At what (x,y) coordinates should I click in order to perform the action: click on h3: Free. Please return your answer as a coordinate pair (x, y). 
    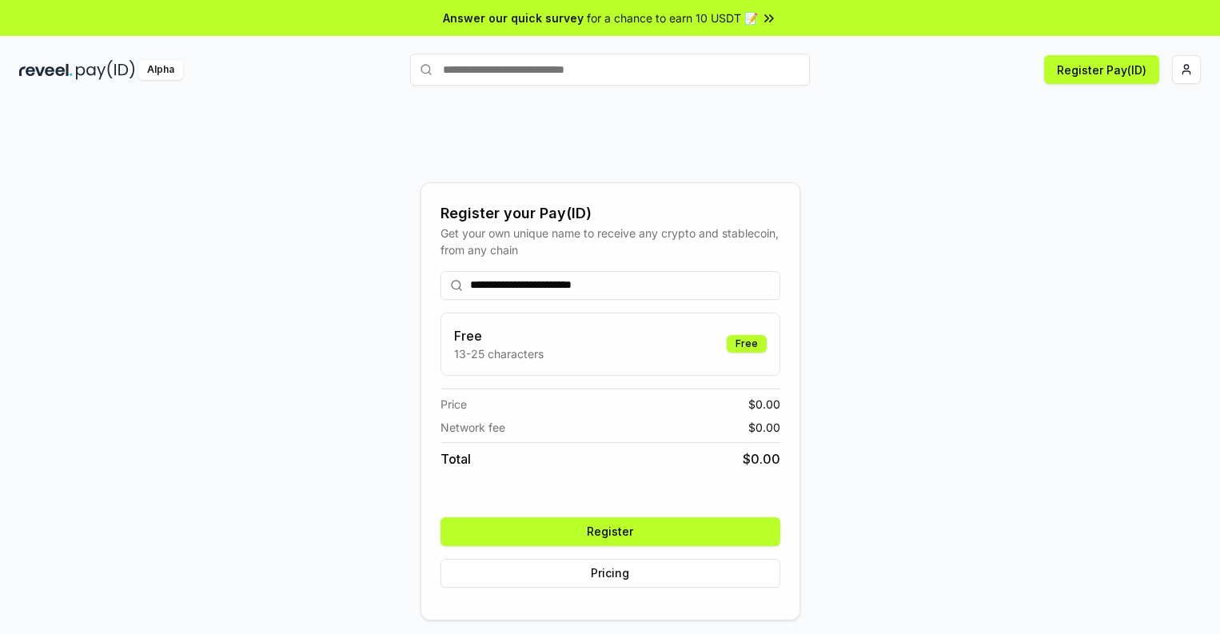
    Looking at the image, I should click on (499, 336).